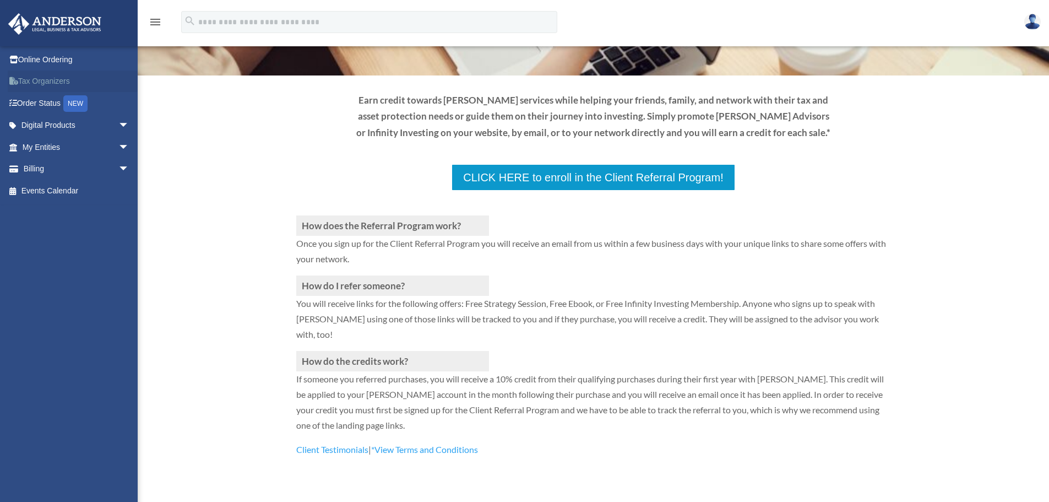 The image size is (1049, 502). Describe the element at coordinates (77, 81) in the screenshot. I see `a: Tax Organizers` at that location.